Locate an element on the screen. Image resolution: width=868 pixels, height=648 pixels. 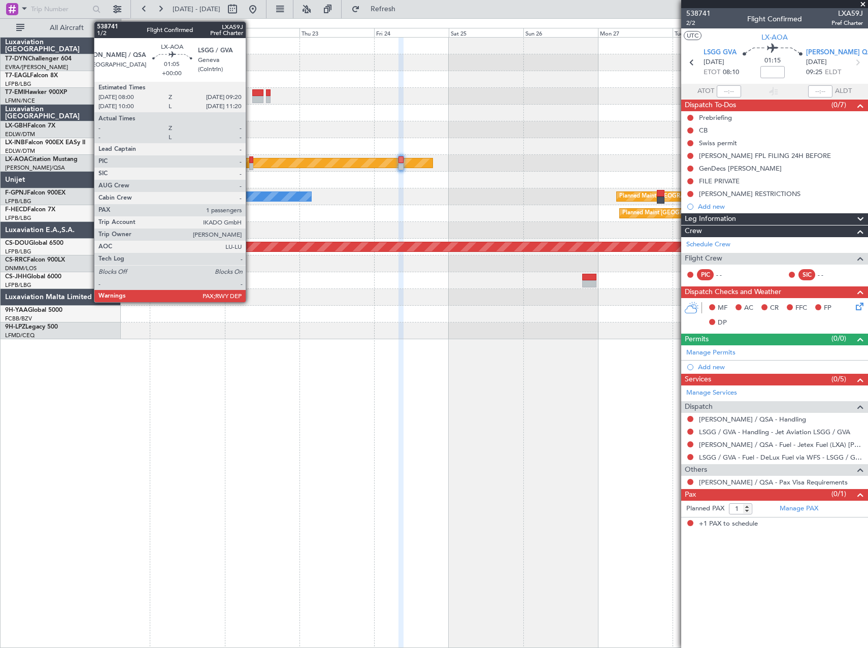
span: F-GPNJ is located at coordinates (16, 193).